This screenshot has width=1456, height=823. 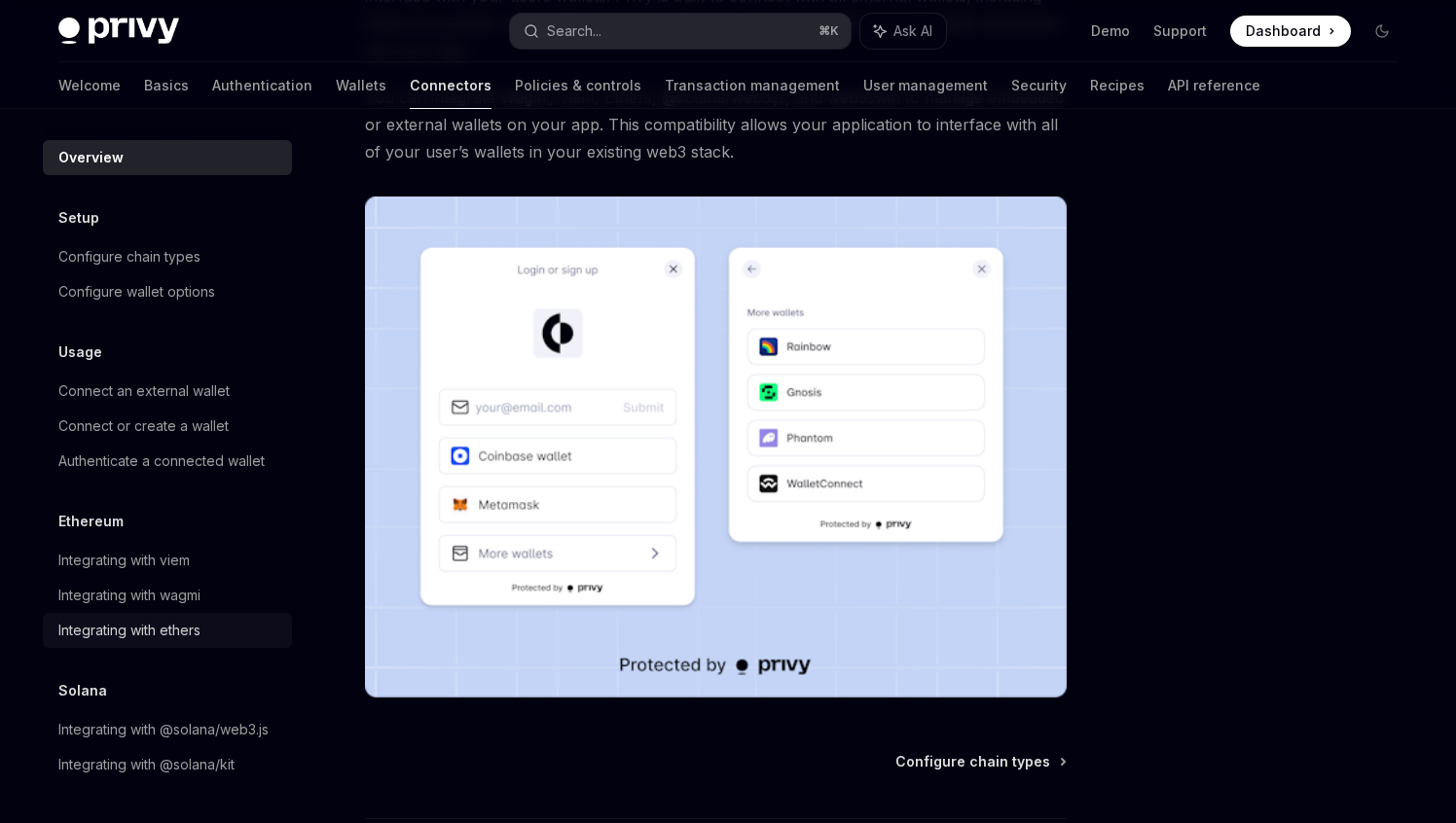 What do you see at coordinates (167, 157) in the screenshot?
I see `a: Overview` at bounding box center [167, 157].